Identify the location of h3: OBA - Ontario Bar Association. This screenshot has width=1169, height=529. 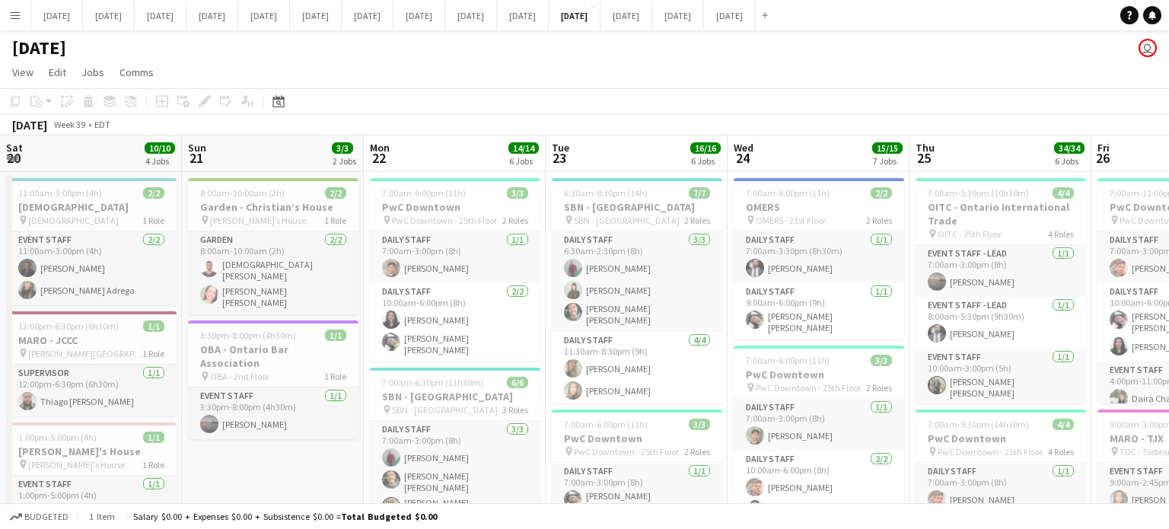
(273, 356).